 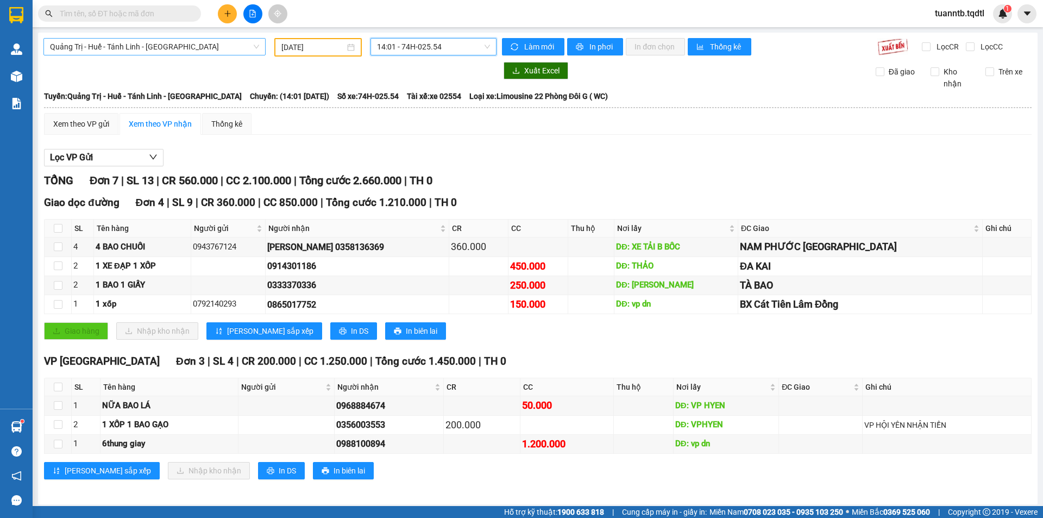 I want to click on span: SL 4, so click(x=223, y=361).